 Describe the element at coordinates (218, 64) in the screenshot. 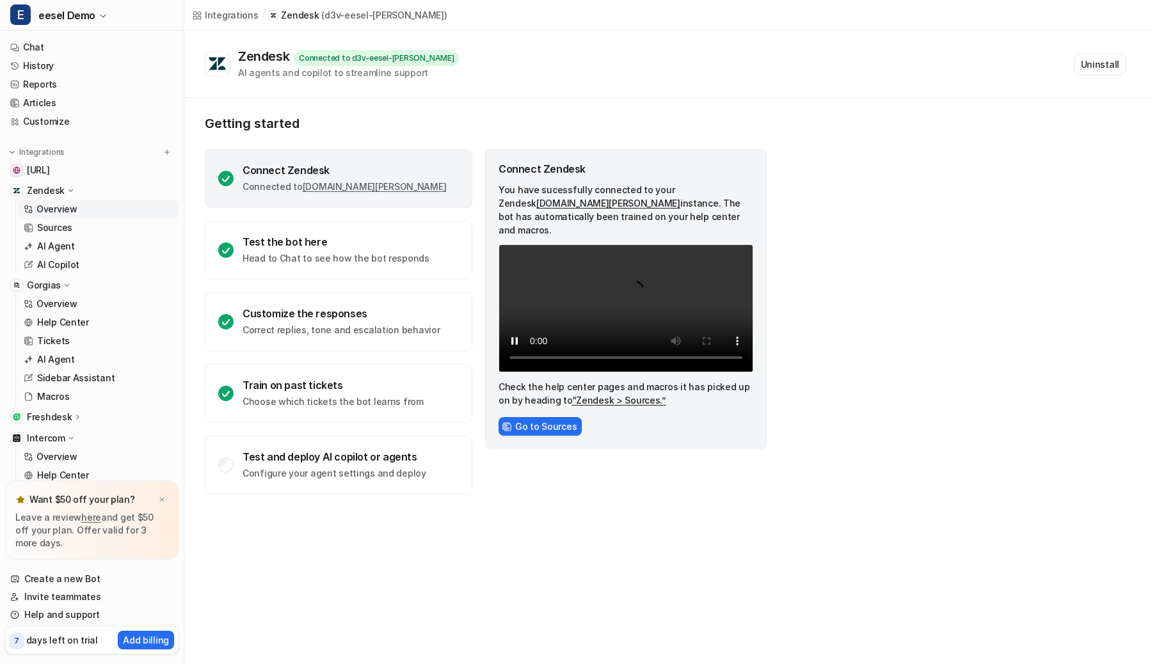

I see `img: Zendesk logo` at that location.